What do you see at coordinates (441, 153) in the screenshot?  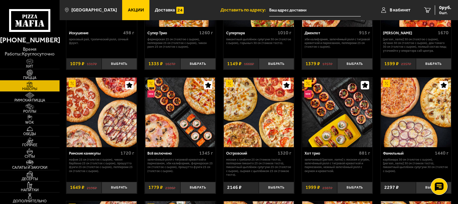 I see `span: 1440 г` at bounding box center [441, 153].